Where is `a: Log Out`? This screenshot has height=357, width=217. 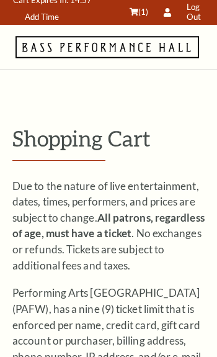 a: Log Out is located at coordinates (194, 12).